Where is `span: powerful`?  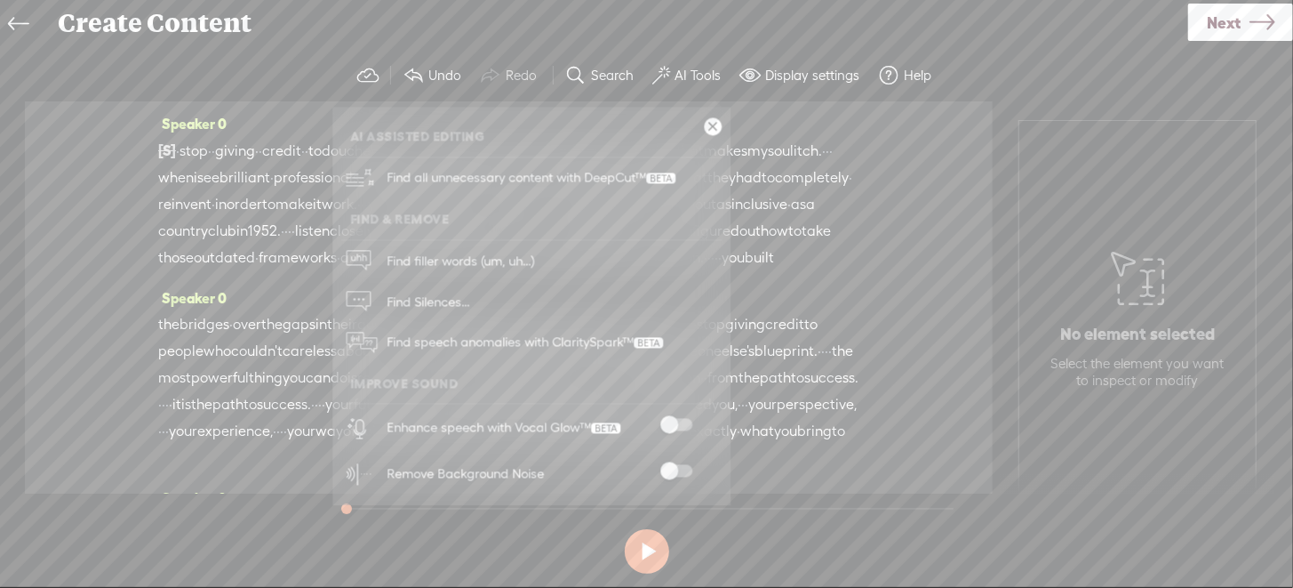 span: powerful is located at coordinates (220, 378).